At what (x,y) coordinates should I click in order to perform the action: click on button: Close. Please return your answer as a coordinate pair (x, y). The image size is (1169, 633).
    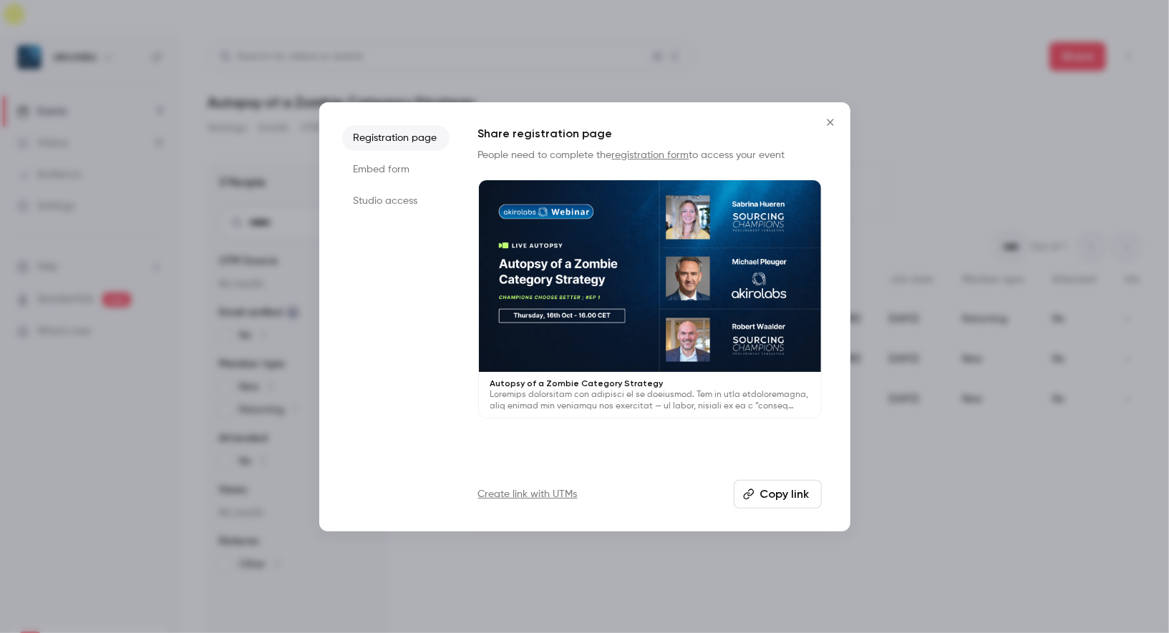
    Looking at the image, I should click on (830, 122).